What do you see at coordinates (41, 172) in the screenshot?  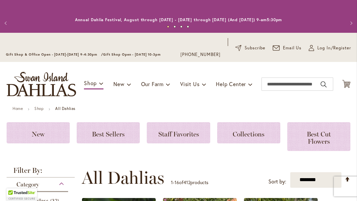 I see `strong: Filter By:` at bounding box center [41, 172].